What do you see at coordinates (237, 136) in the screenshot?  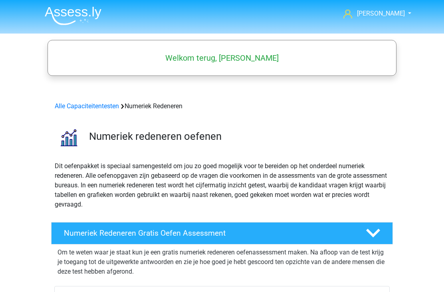 I see `h3: Numeriek redeneren oefenen` at bounding box center [237, 136].